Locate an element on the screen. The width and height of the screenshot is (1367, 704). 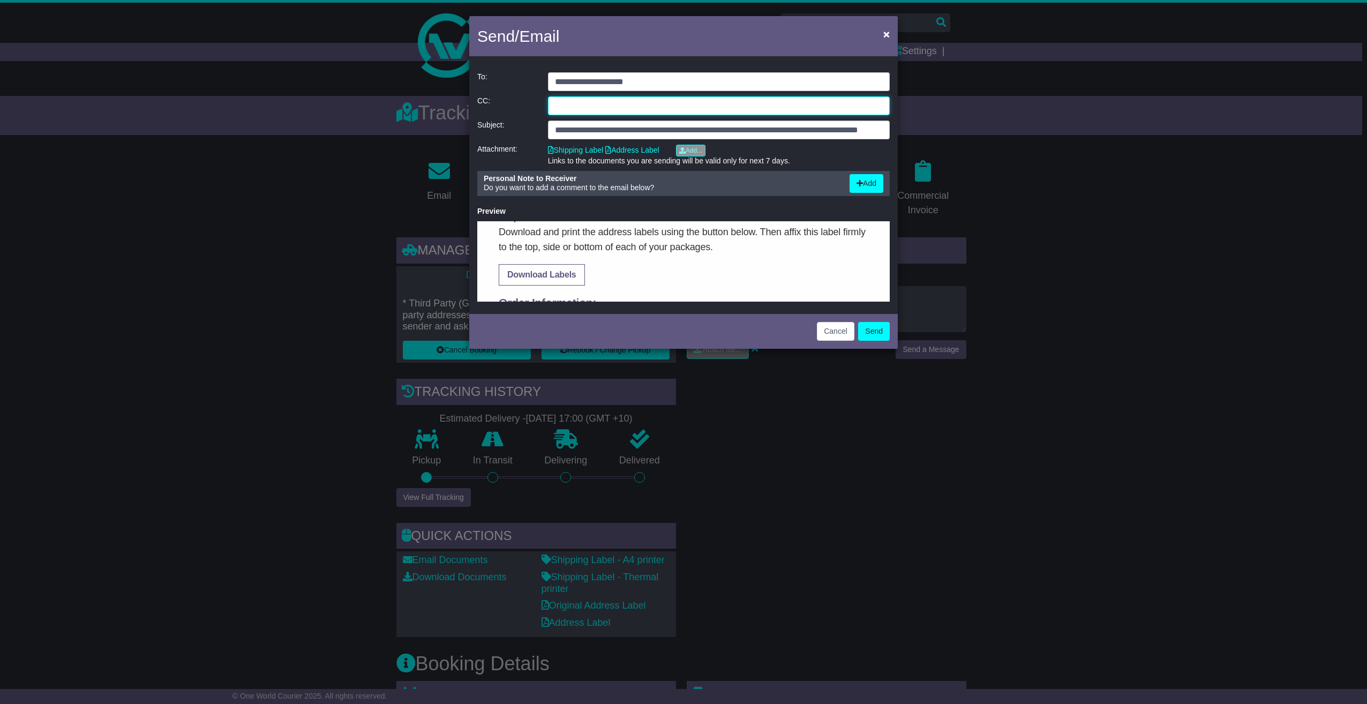
div: Personal Note to Receiver is located at coordinates (661, 178).